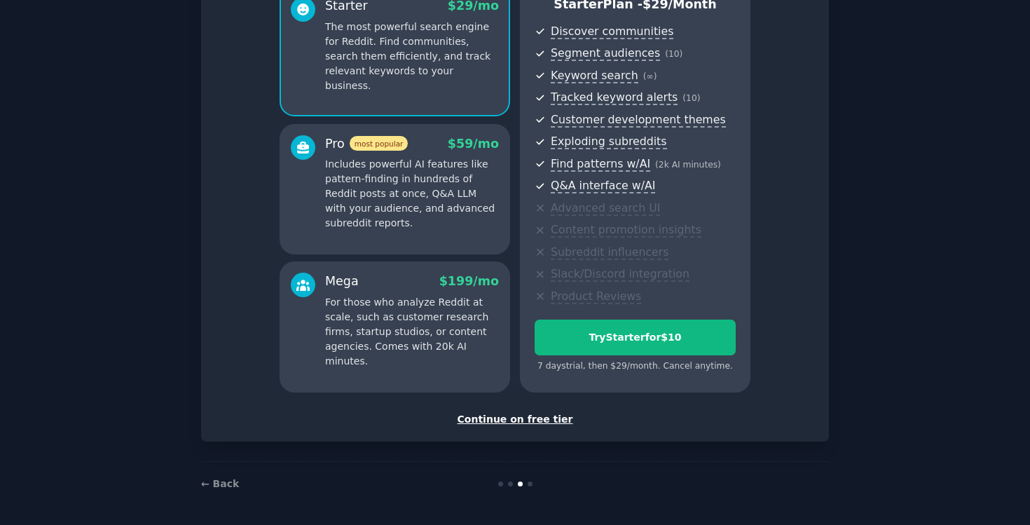  Describe the element at coordinates (412, 56) in the screenshot. I see `p: The most powerful search engine for Reddit. Find communities, search them efficiently, and track ...` at that location.